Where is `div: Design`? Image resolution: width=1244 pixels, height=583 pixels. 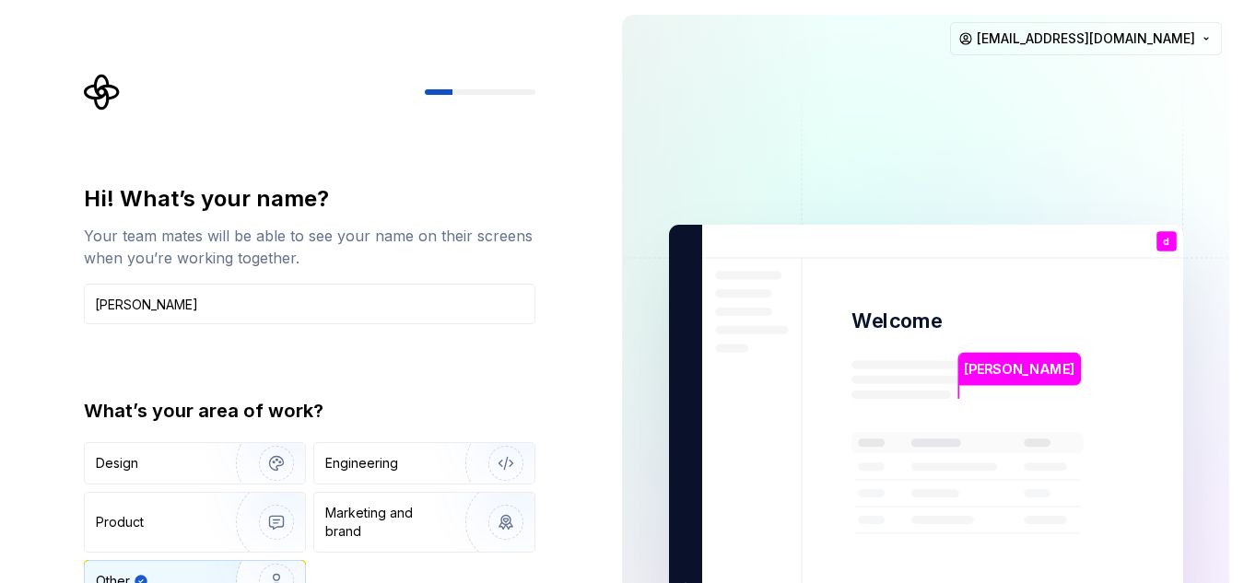 div: Design is located at coordinates (117, 463).